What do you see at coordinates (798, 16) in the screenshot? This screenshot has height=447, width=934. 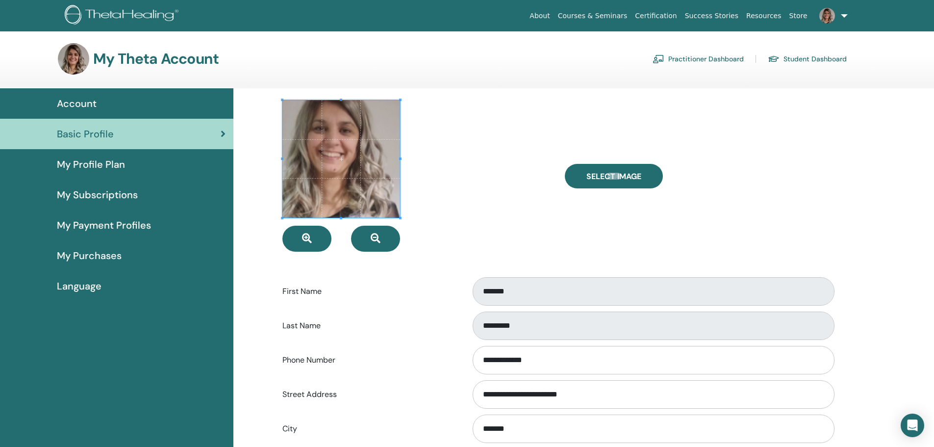 I see `a: Store` at bounding box center [798, 16].